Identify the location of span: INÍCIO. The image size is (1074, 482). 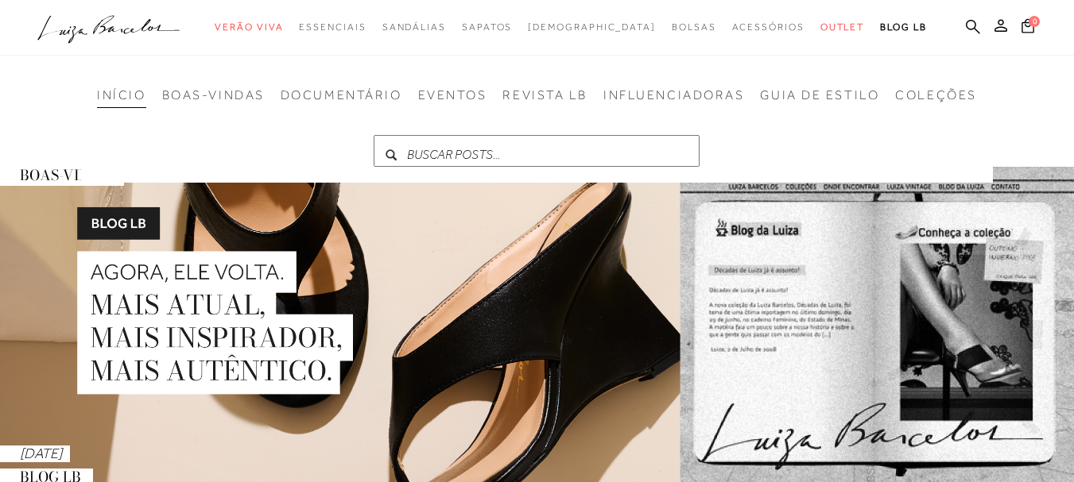
(121, 95).